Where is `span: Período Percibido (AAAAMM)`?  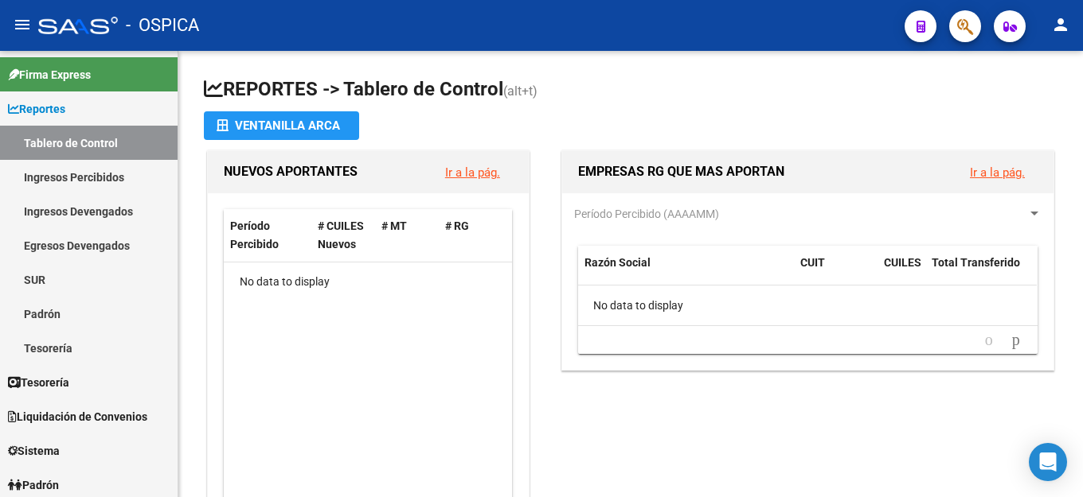
span: Período Percibido (AAAAMM) is located at coordinates (646, 214).